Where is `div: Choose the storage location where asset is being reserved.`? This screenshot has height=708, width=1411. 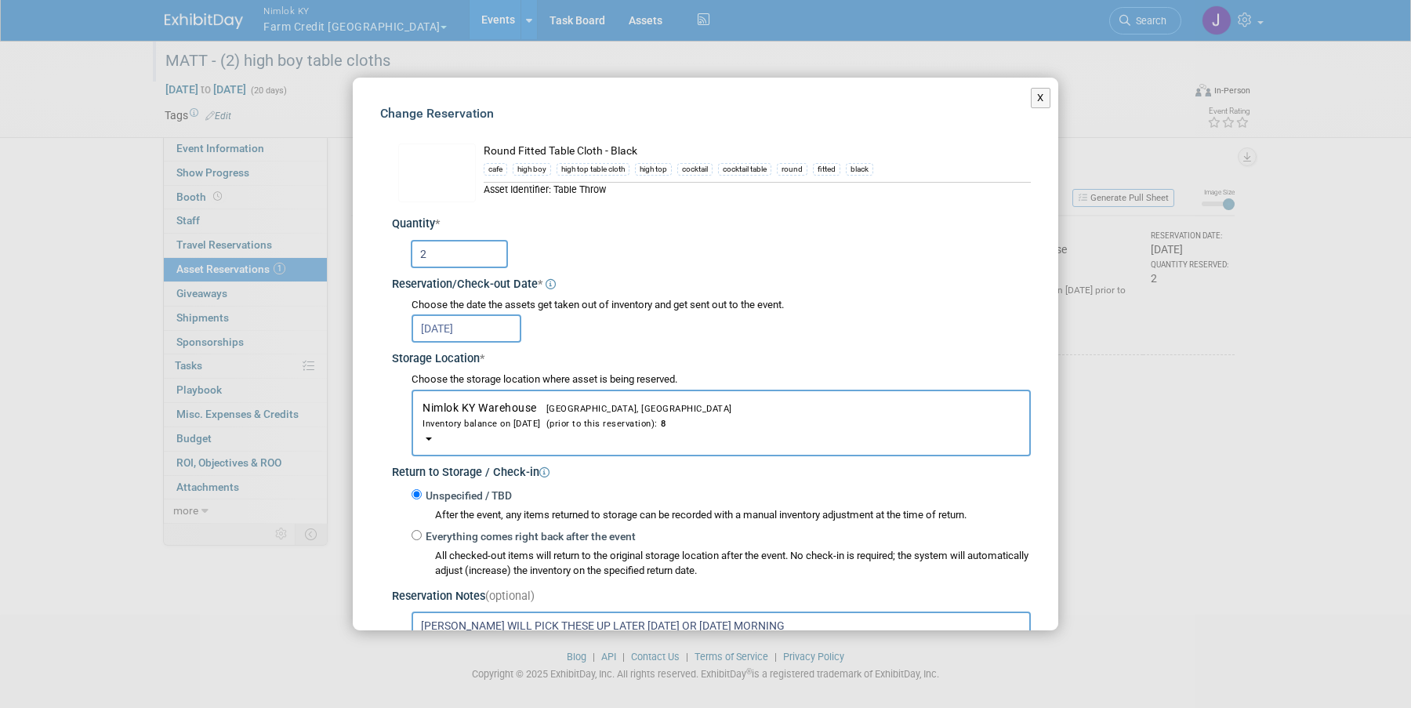
div: Choose the storage location where asset is being reserved. is located at coordinates (721, 379).